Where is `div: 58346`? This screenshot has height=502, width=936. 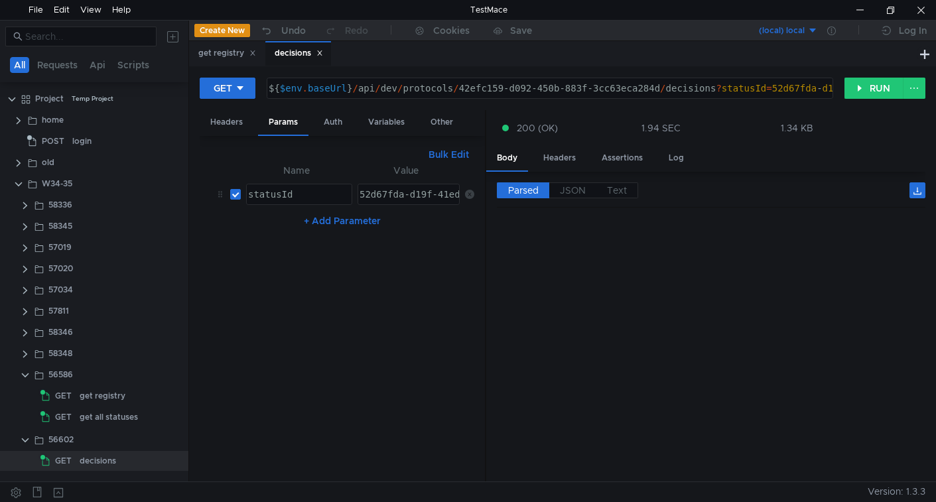
div: 58346 is located at coordinates (60, 332).